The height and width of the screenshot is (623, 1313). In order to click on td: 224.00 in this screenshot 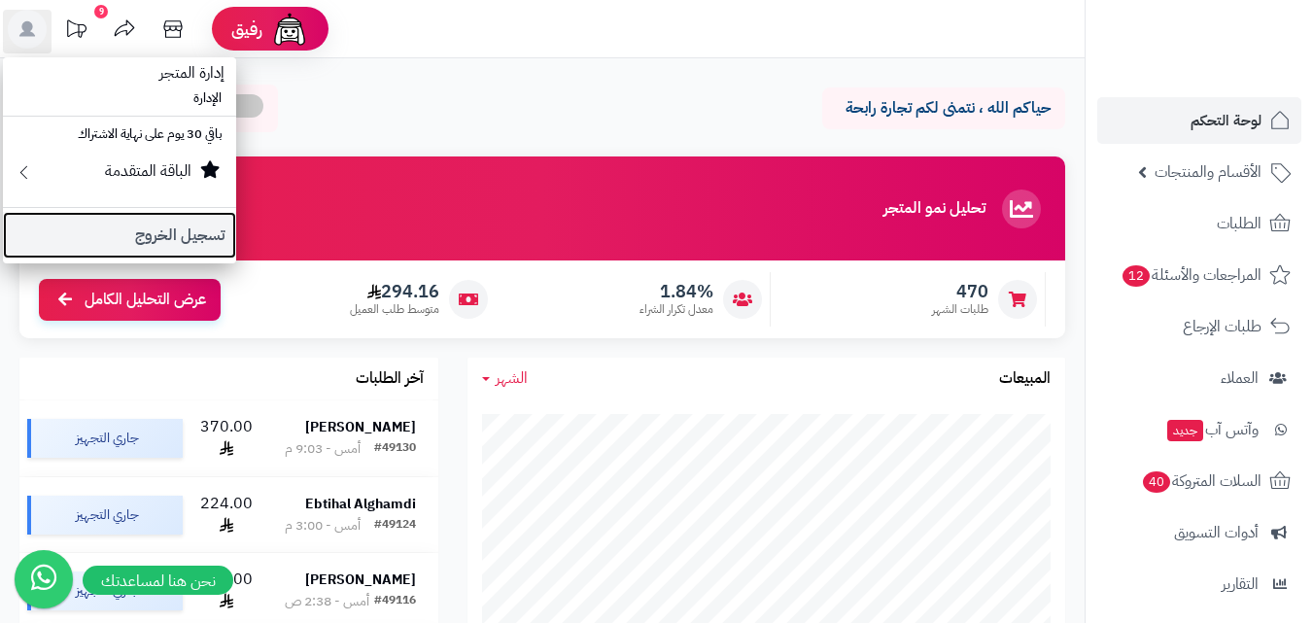, I will do `click(226, 515)`.